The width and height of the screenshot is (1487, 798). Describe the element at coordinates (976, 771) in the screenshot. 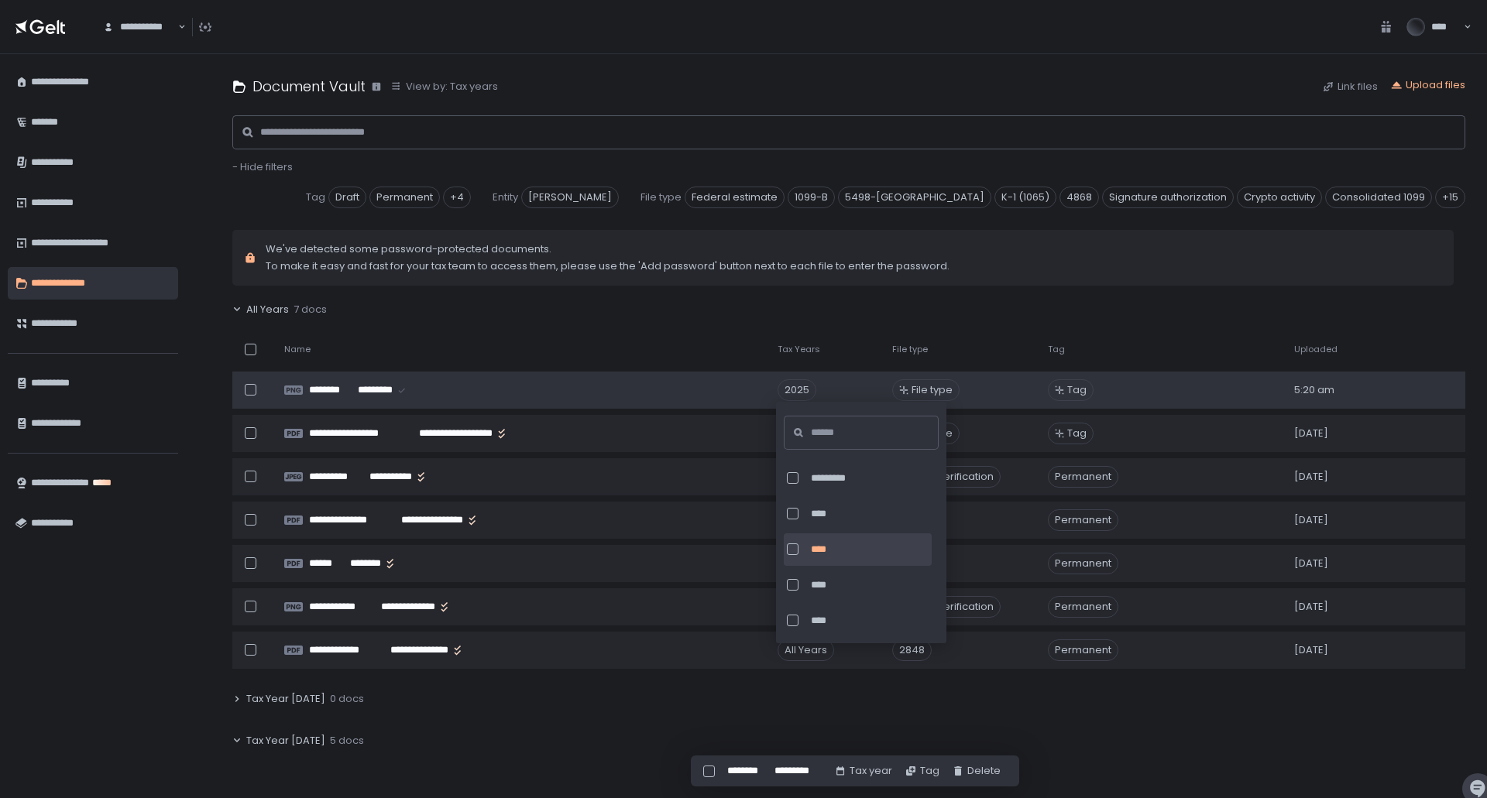

I see `div: Delete` at that location.